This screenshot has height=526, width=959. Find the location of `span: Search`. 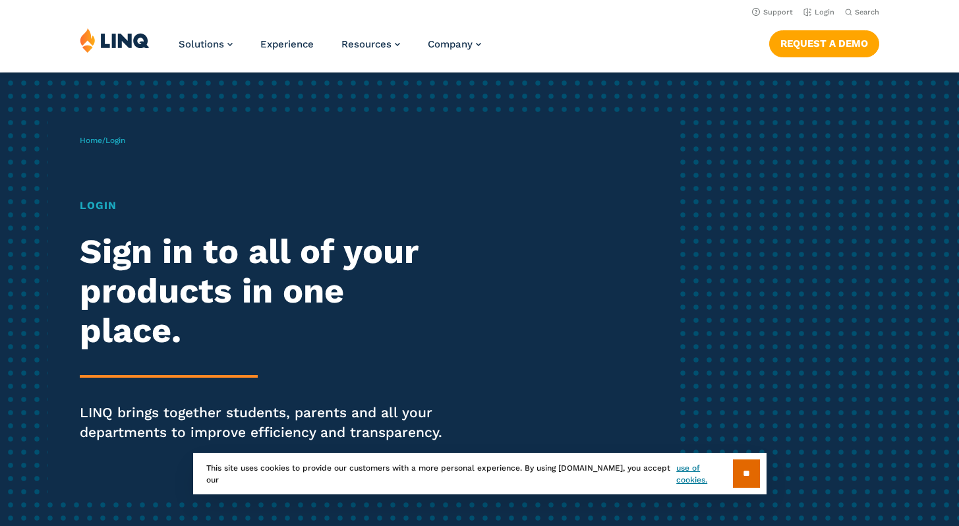

span: Search is located at coordinates (867, 12).